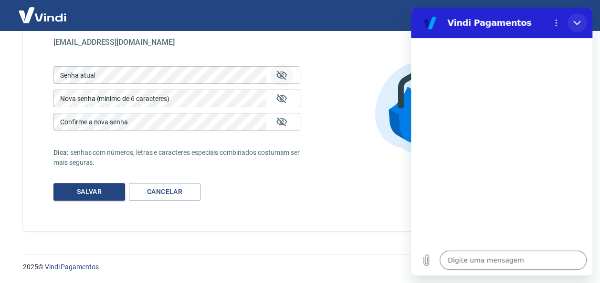 The height and width of the screenshot is (283, 600). Describe the element at coordinates (145, 15) in the screenshot. I see `button: Menu de opções` at that location.